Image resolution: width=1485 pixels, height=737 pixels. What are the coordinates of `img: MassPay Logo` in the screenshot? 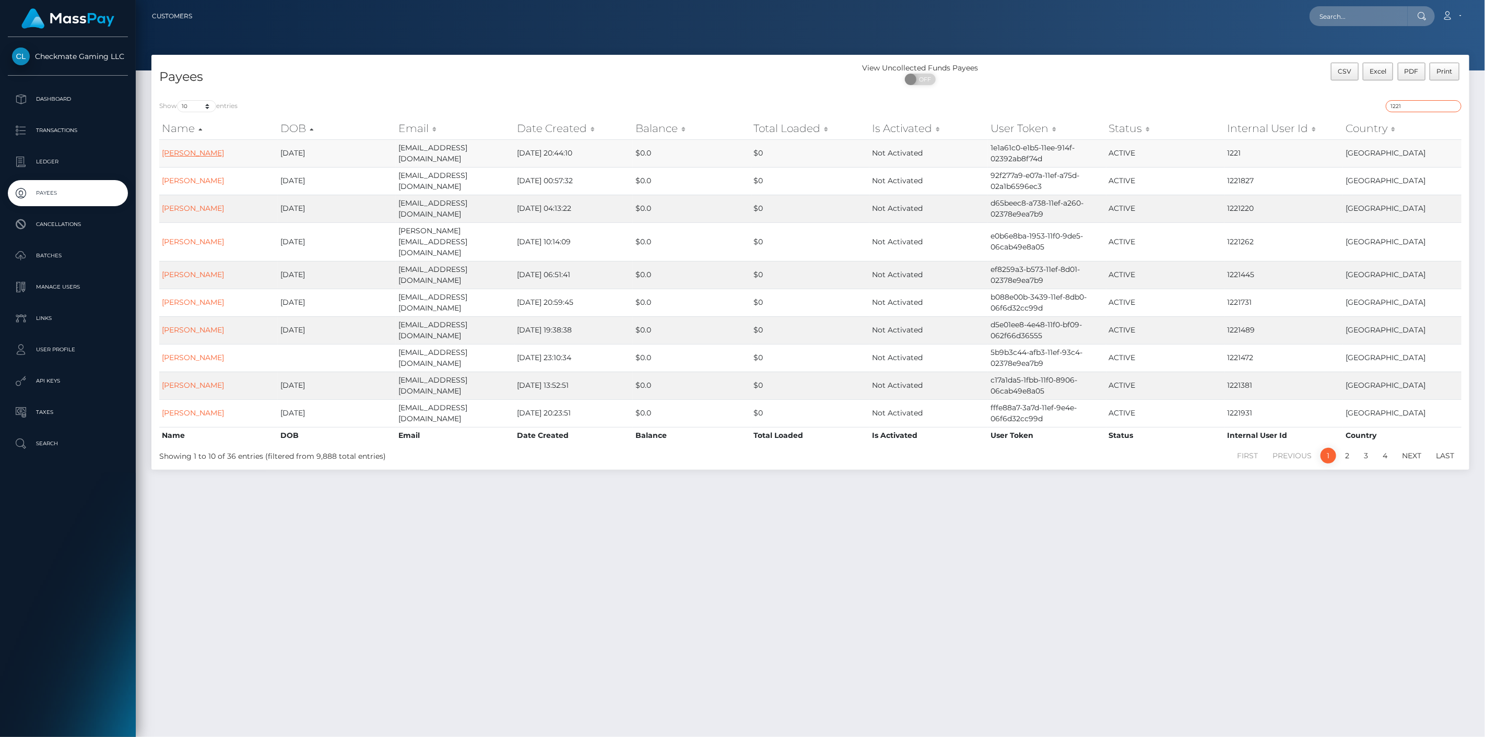 It's located at (68, 18).